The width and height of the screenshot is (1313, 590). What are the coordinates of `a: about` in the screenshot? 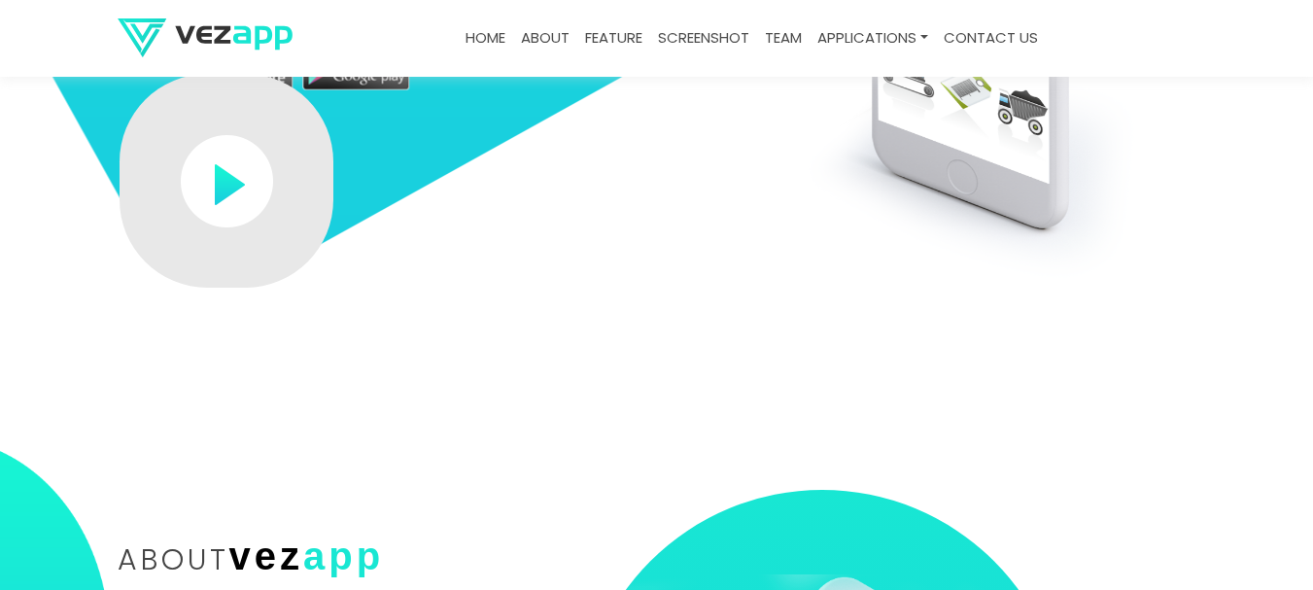 It's located at (545, 38).